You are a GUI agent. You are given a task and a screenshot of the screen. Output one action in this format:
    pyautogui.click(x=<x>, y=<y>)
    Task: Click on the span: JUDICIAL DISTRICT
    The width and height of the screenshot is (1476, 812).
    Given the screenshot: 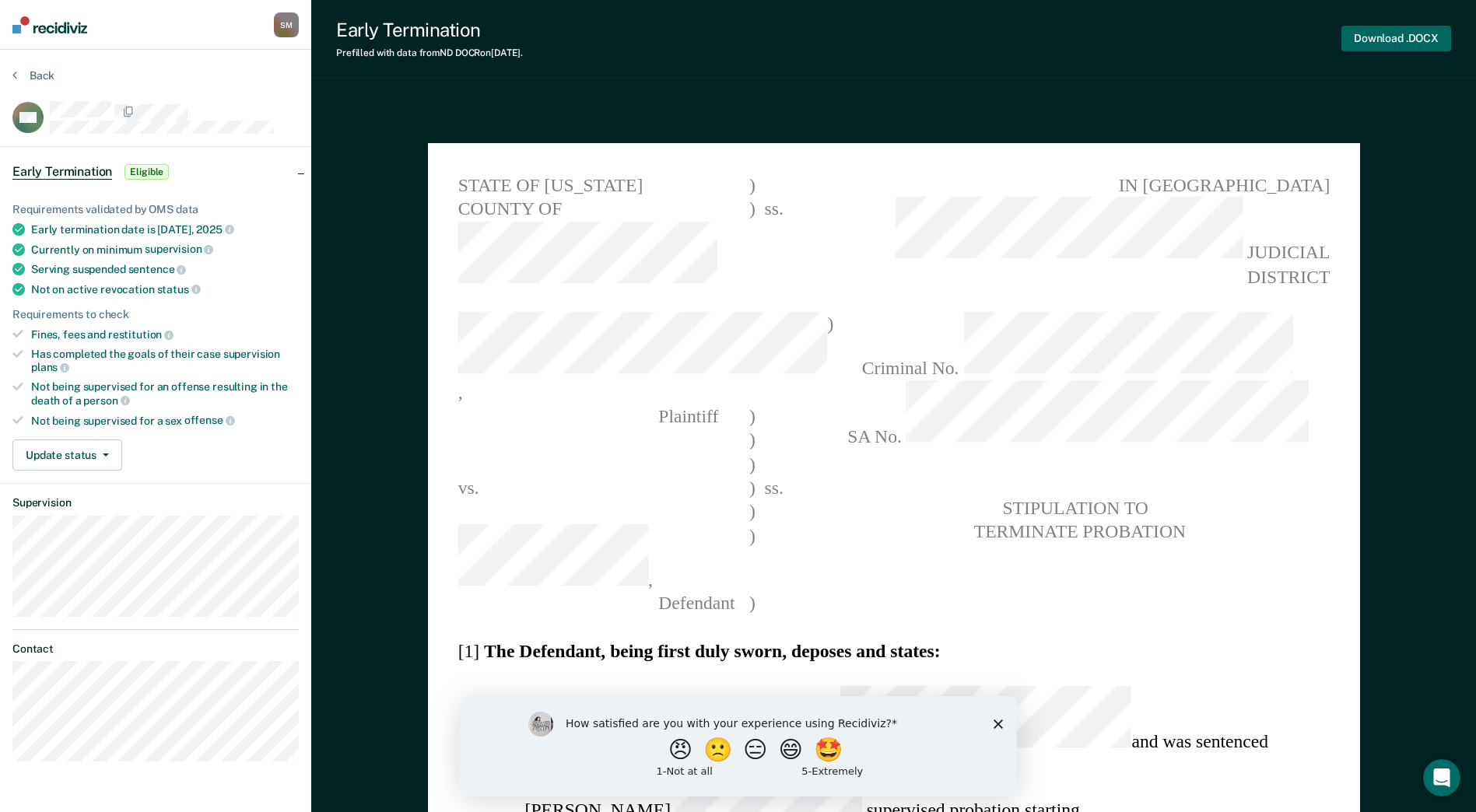 What is the action you would take?
    pyautogui.click(x=1078, y=243)
    